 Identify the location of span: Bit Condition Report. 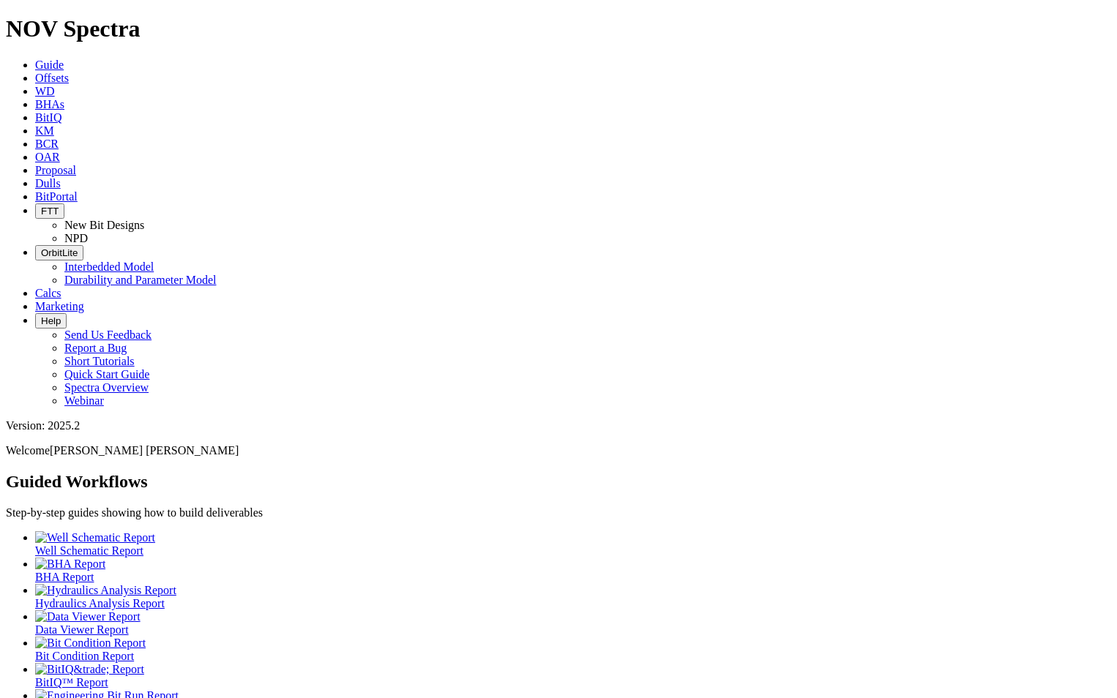
(84, 656).